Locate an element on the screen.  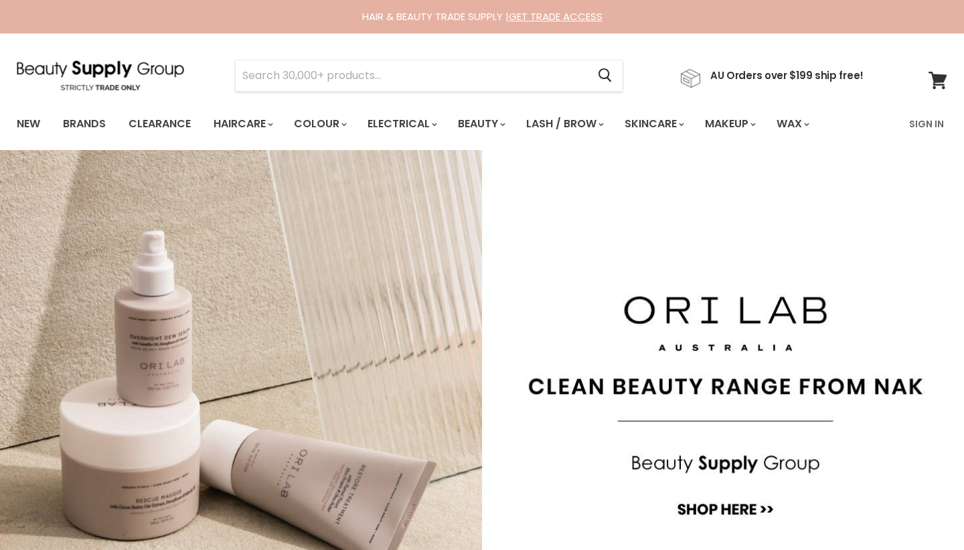
a: Sign In is located at coordinates (927, 124).